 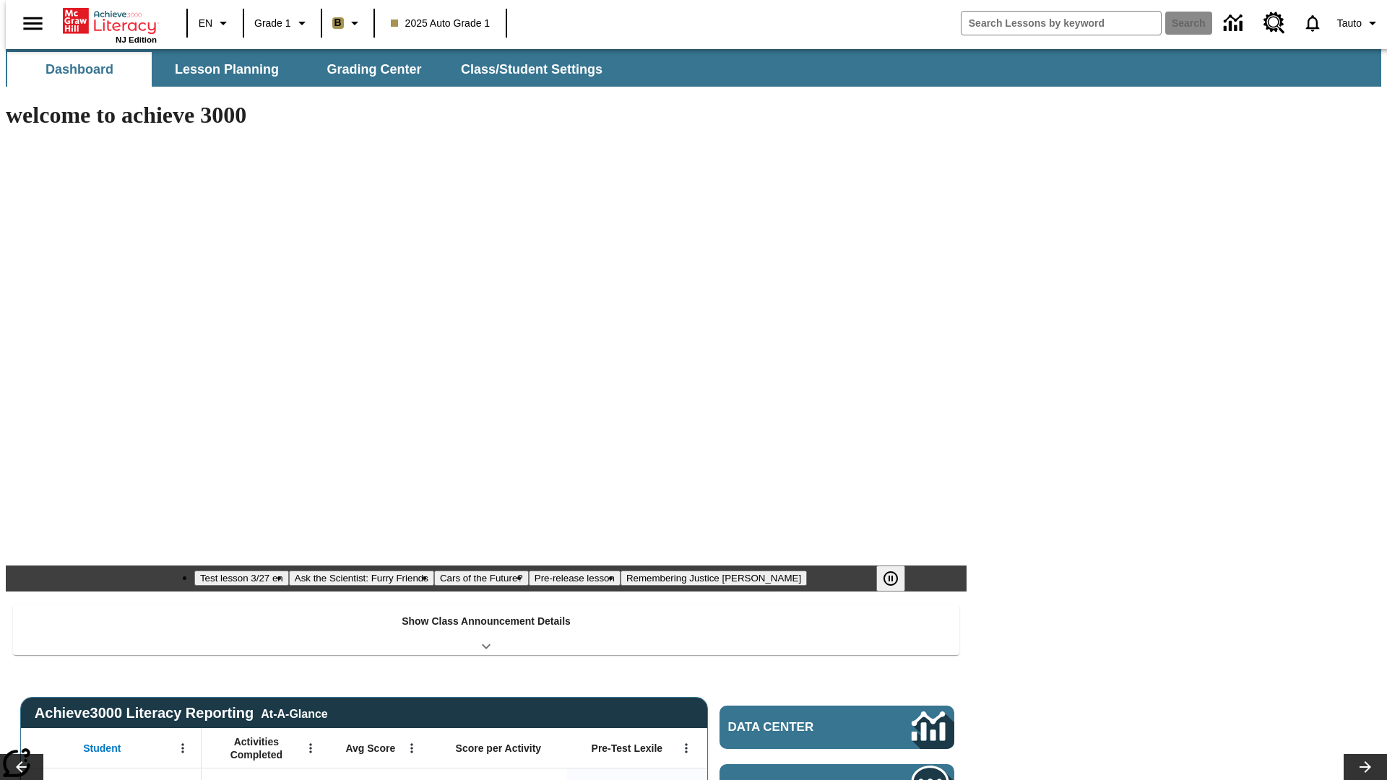 What do you see at coordinates (627, 749) in the screenshot?
I see `span: Pre-Test Lexile` at bounding box center [627, 749].